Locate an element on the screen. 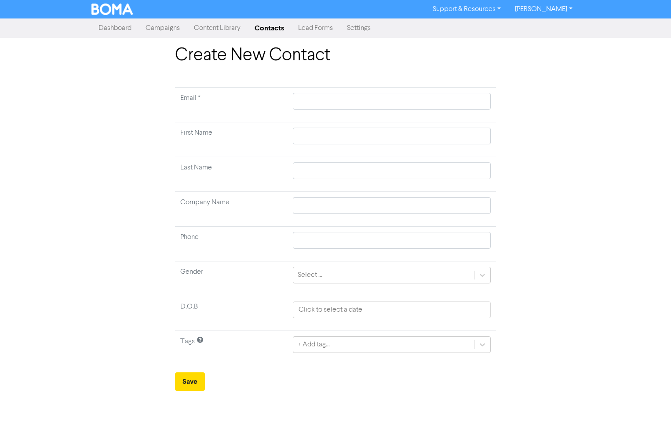  input: Click to select a date is located at coordinates (392, 310).